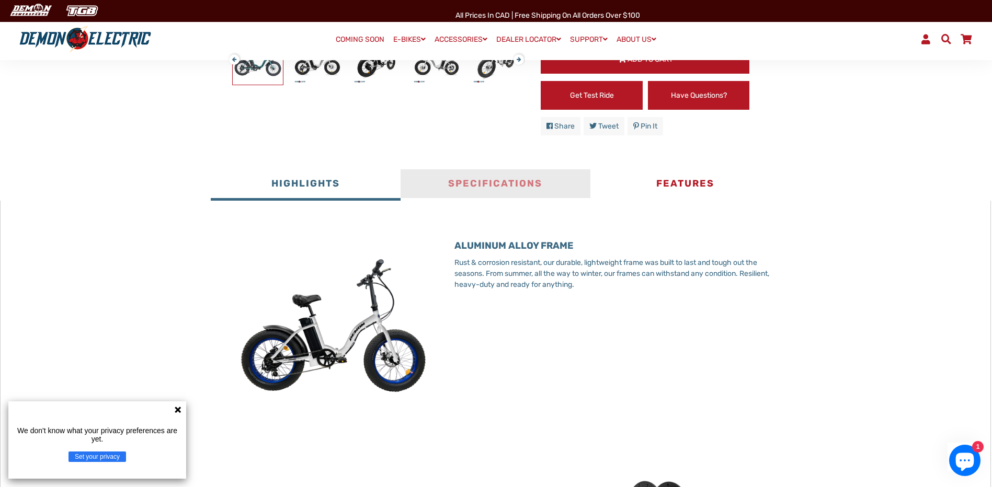  Describe the element at coordinates (305, 185) in the screenshot. I see `button: Highlights` at that location.